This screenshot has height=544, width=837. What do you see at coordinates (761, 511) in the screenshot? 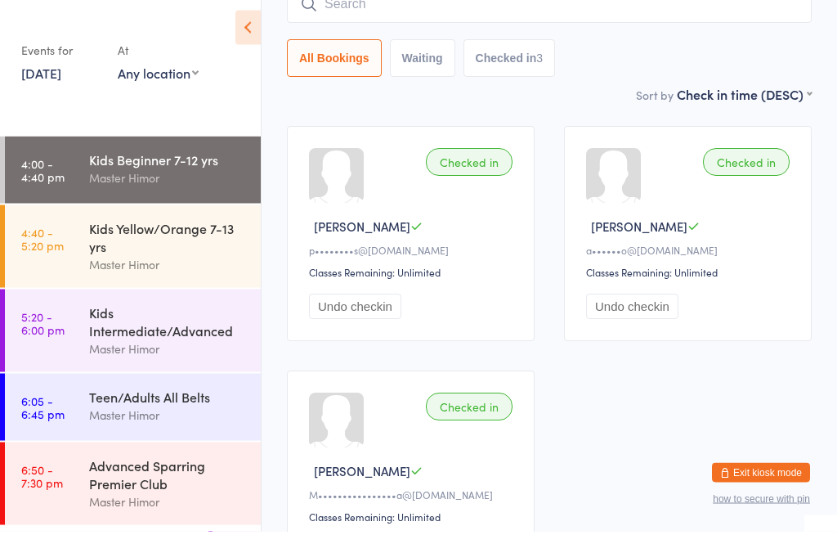
I see `button: how to secure with pin` at bounding box center [761, 511].